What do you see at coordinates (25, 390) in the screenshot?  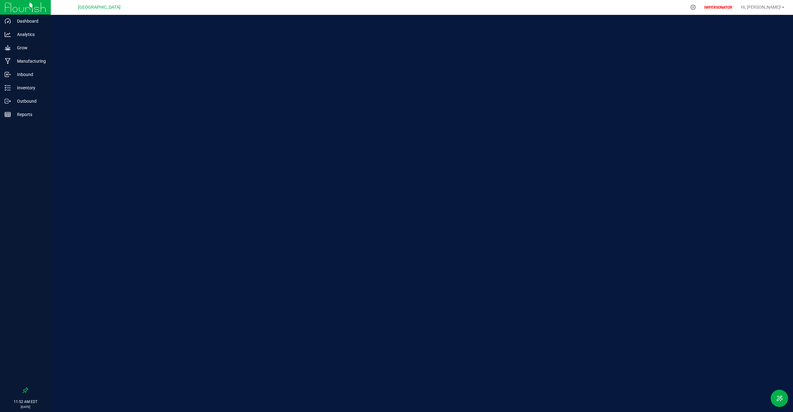 I see `label: Pin the sidebar to full width on large screens` at bounding box center [25, 390].